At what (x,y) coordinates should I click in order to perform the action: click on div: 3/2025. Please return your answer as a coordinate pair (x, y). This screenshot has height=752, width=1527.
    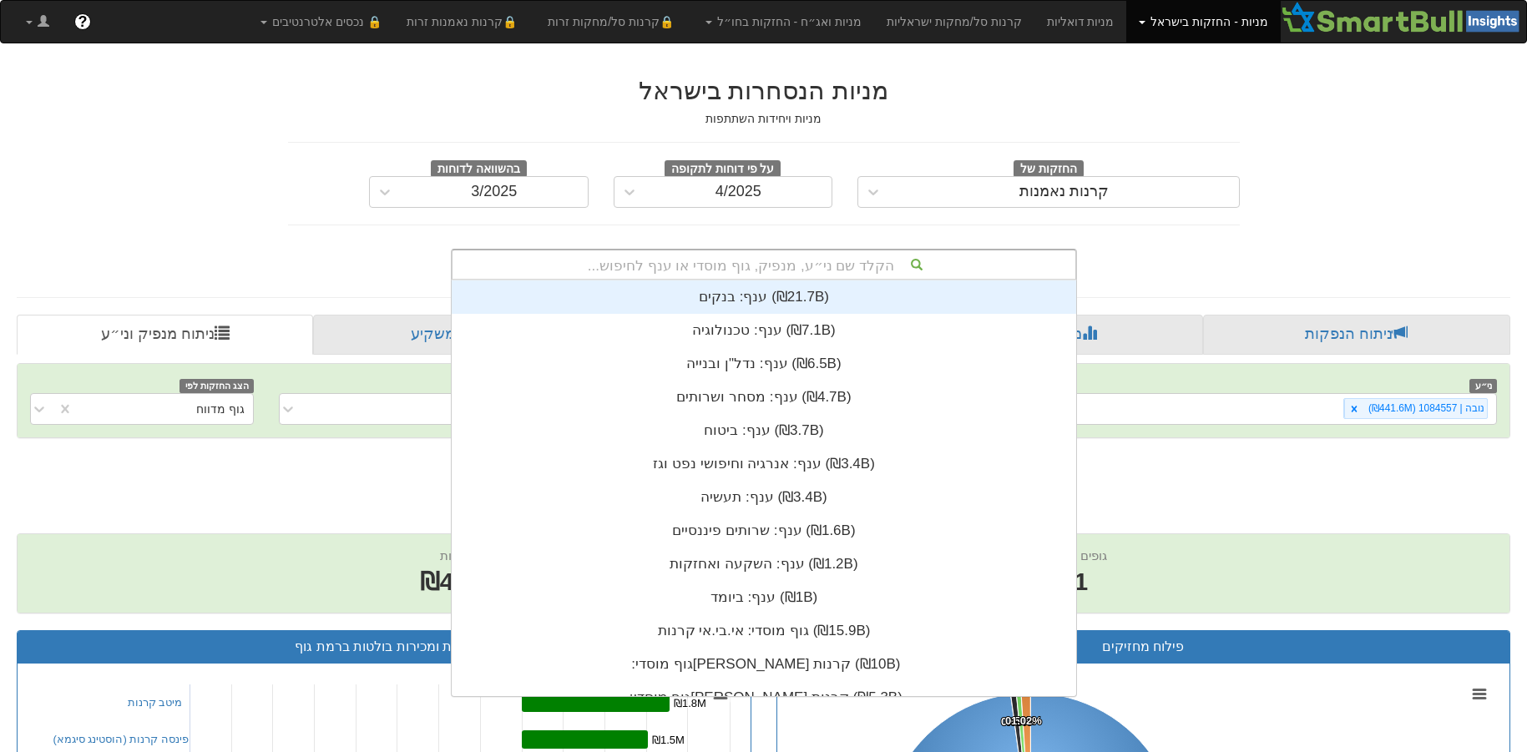
    Looking at the image, I should click on (494, 192).